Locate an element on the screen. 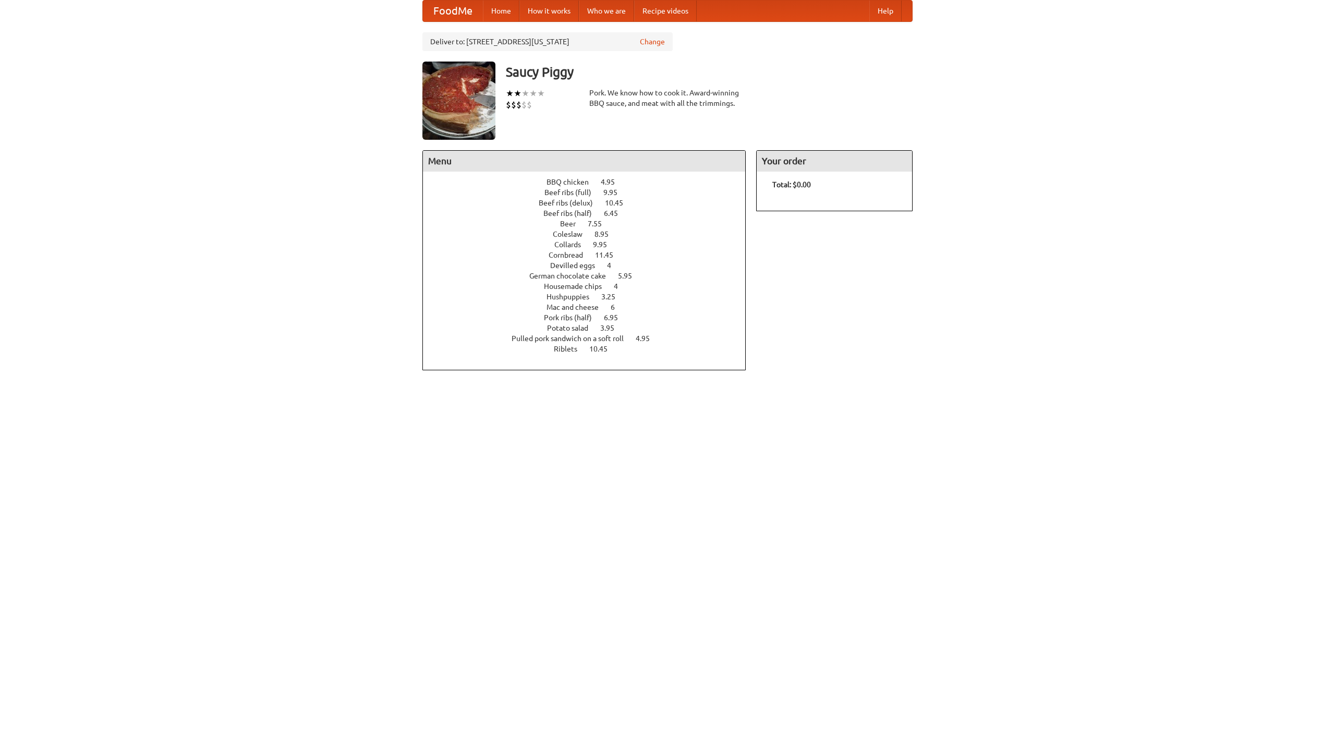 This screenshot has height=738, width=1335. span: Housemade chips is located at coordinates (578, 286).